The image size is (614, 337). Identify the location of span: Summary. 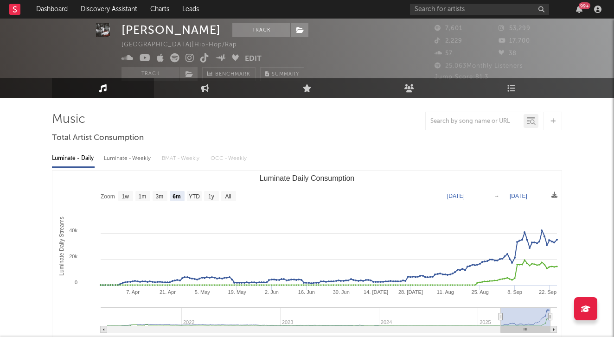
(285, 74).